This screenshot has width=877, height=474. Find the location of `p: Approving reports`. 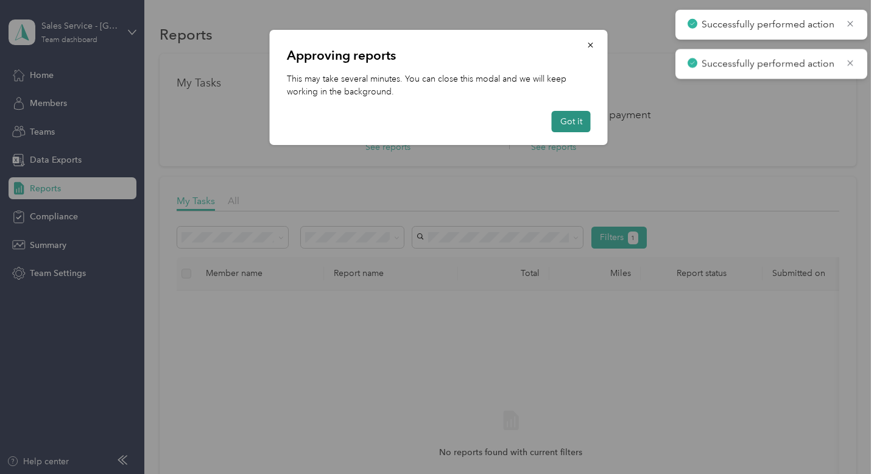

p: Approving reports is located at coordinates (438, 55).